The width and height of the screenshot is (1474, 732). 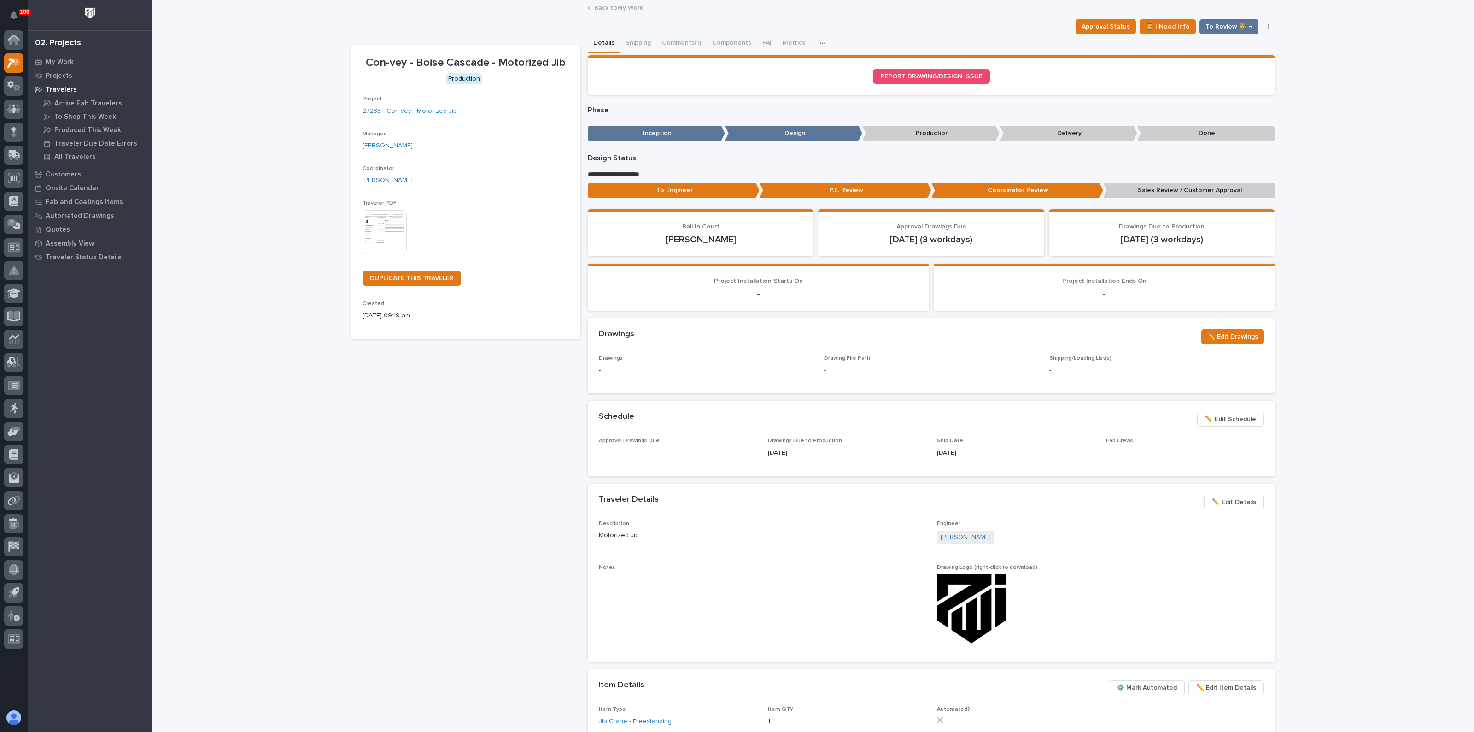 What do you see at coordinates (931, 158) in the screenshot?
I see `p: Design Status` at bounding box center [931, 158].